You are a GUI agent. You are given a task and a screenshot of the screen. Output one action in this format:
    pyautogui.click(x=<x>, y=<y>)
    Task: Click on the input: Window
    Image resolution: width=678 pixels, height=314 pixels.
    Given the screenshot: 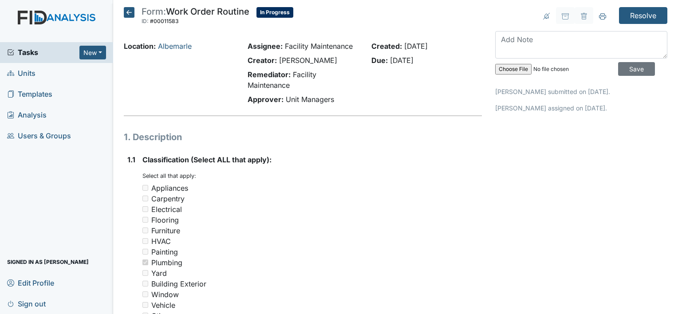 What is the action you would take?
    pyautogui.click(x=145, y=294)
    